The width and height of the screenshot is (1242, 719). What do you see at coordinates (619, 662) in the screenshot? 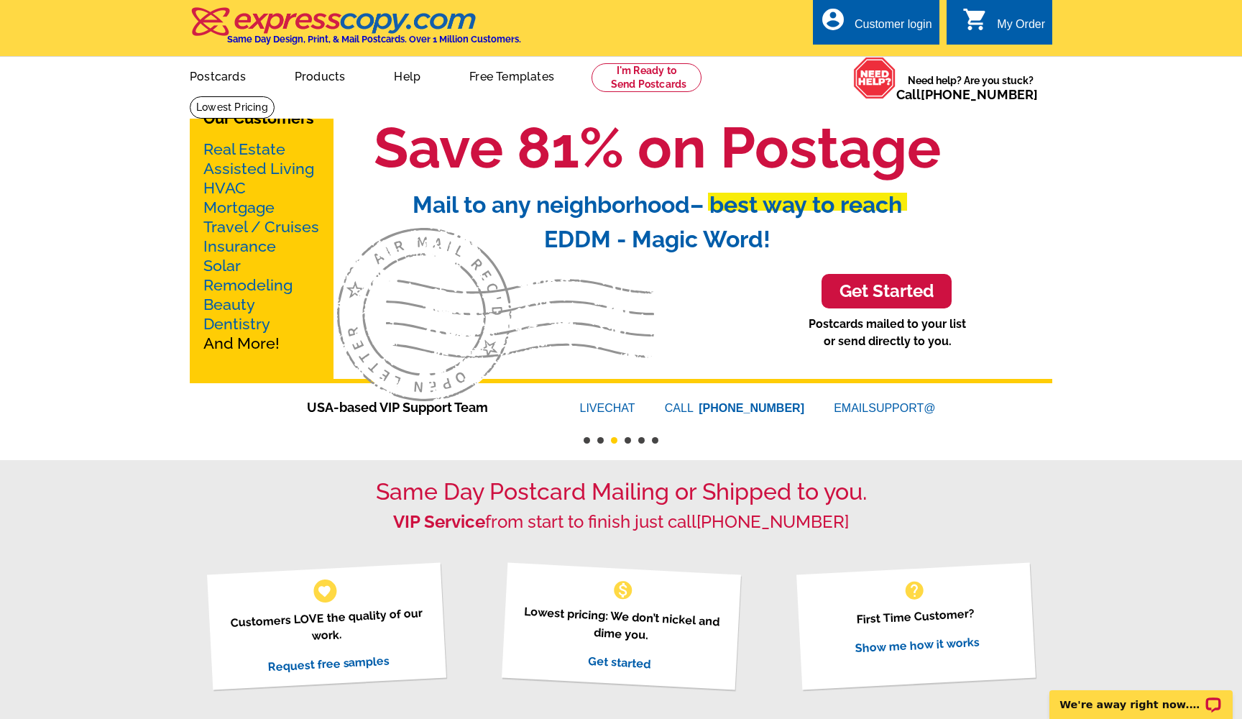
I see `a: Get started` at bounding box center [619, 662].